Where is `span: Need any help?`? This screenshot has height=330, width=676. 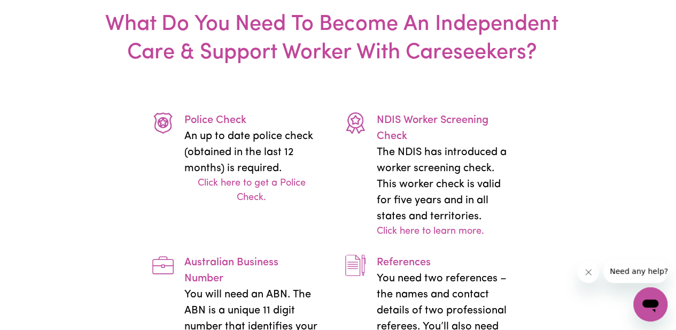 span: Need any help? is located at coordinates (35, 12).